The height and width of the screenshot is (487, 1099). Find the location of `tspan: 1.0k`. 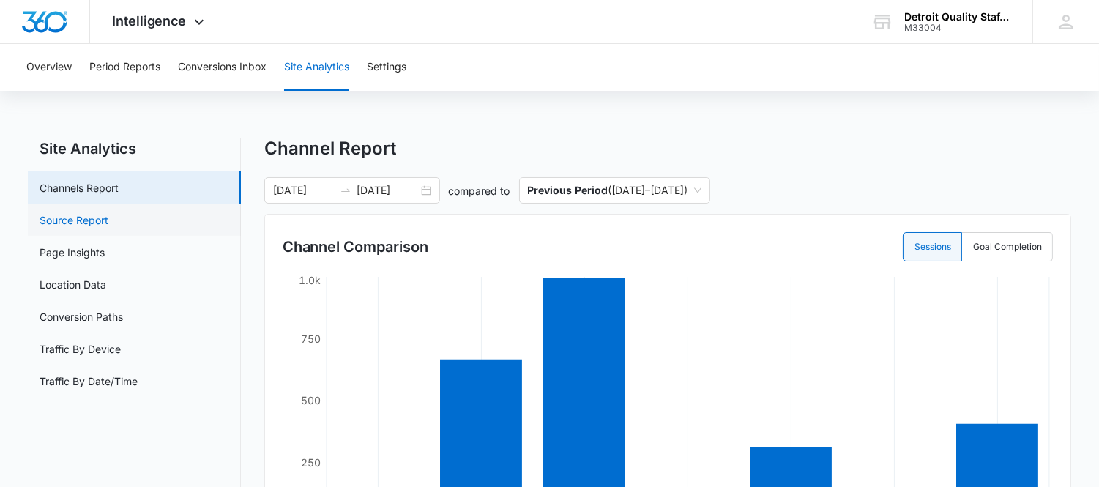

tspan: 1.0k is located at coordinates (310, 280).